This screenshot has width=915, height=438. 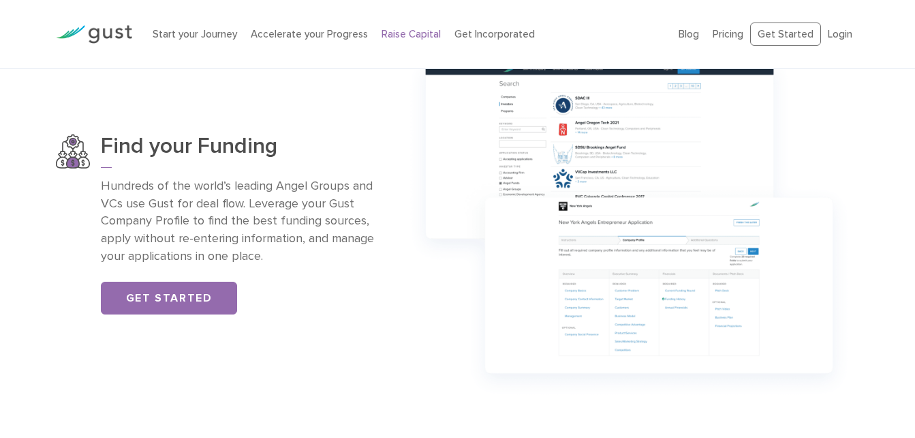 I want to click on p: Hundreds of the world’s leading Angel Groups and VCs use Gust for deal flow. Leverage your Gust C..., so click(x=240, y=222).